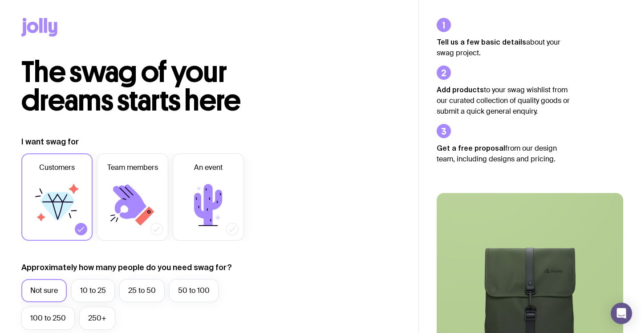 This screenshot has width=641, height=333. What do you see at coordinates (142, 290) in the screenshot?
I see `label: 25 to 50` at bounding box center [142, 290].